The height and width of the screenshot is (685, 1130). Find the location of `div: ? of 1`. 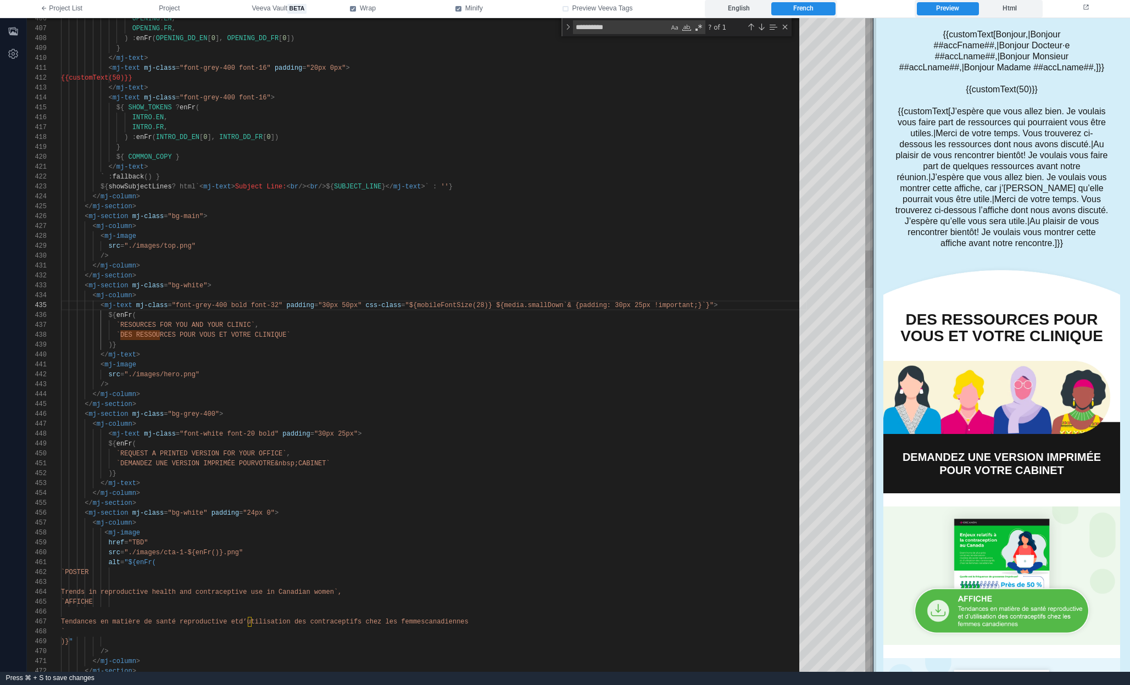

div: ? of 1 is located at coordinates (726, 27).